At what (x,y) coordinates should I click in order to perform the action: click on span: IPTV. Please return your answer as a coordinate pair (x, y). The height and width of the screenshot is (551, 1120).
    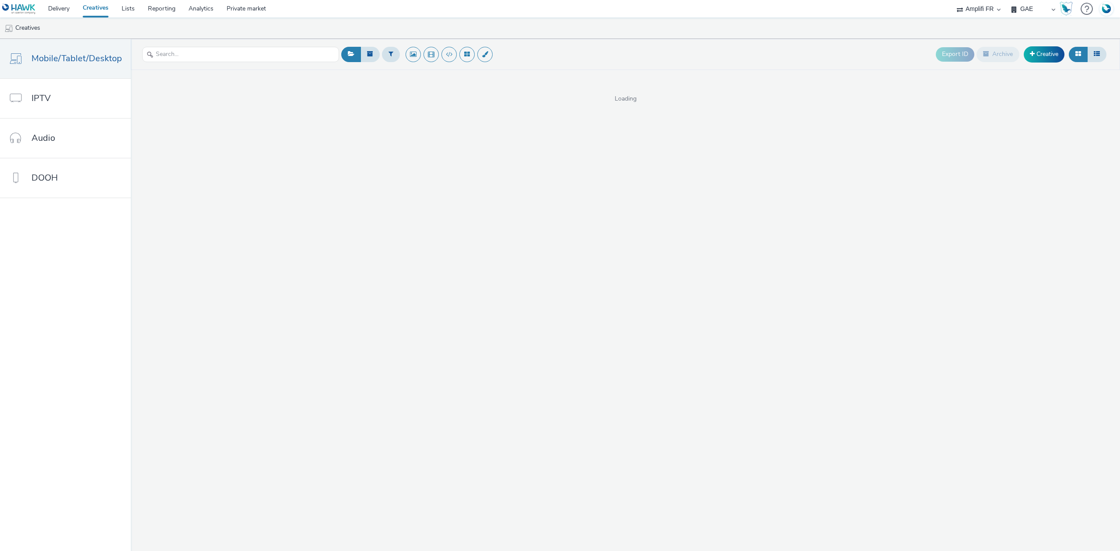
    Looking at the image, I should click on (41, 98).